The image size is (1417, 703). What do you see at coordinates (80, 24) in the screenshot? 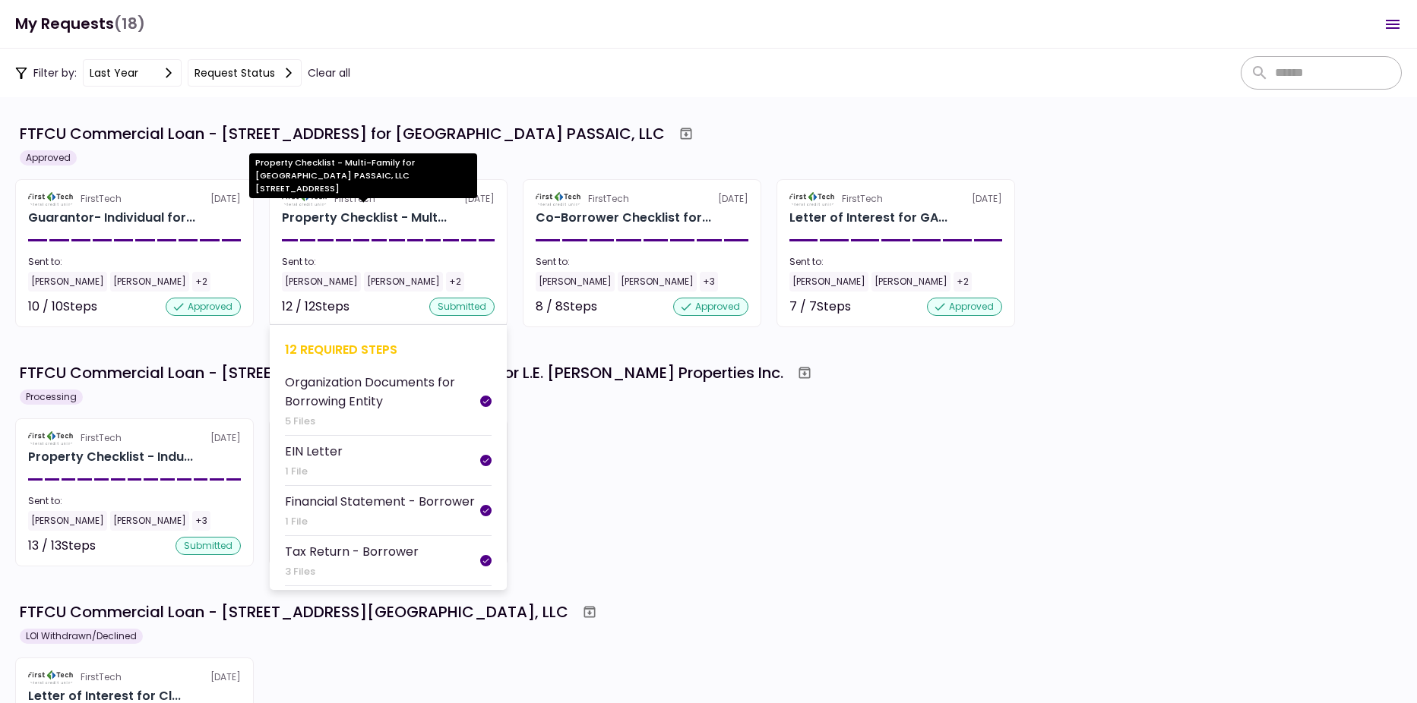
I see `h1: My Requests` at bounding box center [80, 24].